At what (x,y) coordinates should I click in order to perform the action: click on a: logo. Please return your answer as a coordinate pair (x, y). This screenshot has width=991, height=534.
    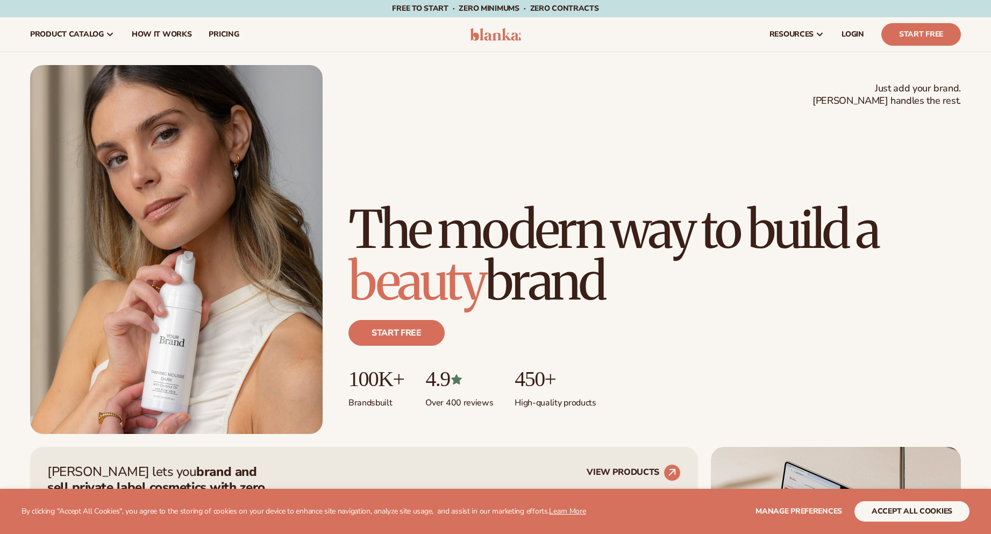
    Looking at the image, I should click on (495, 34).